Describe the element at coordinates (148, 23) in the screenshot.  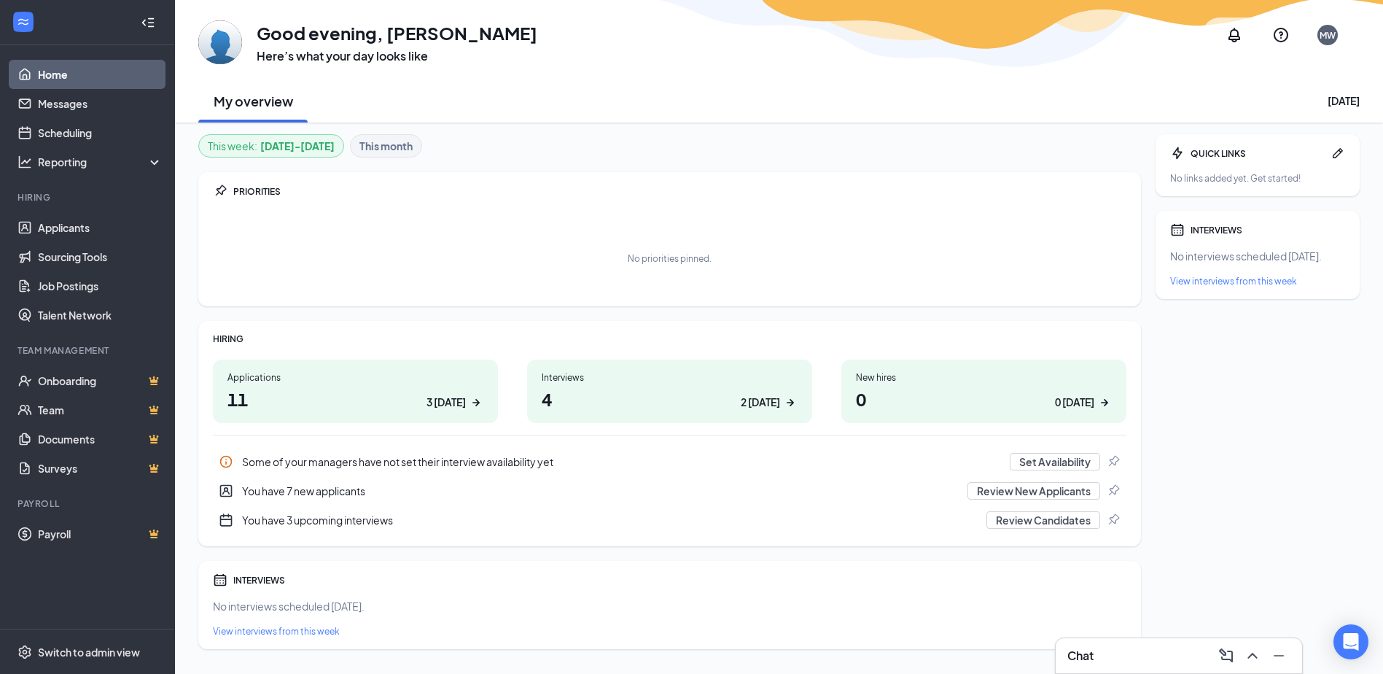
I see `svg: Collapse` at that location.